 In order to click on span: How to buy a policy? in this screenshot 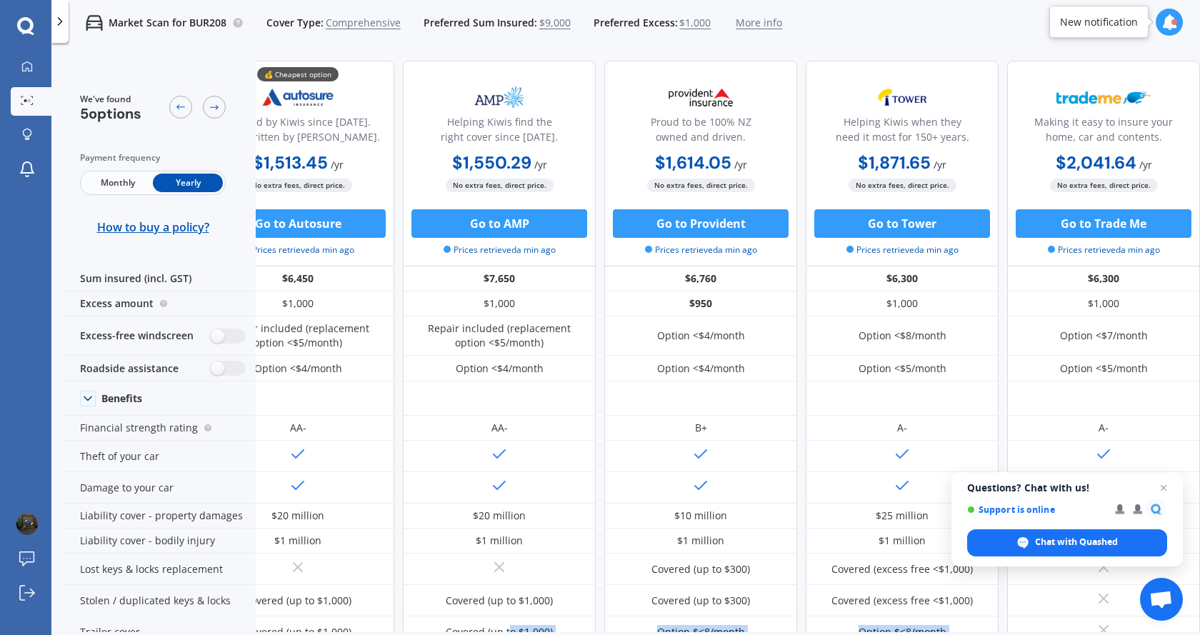, I will do `click(153, 227)`.